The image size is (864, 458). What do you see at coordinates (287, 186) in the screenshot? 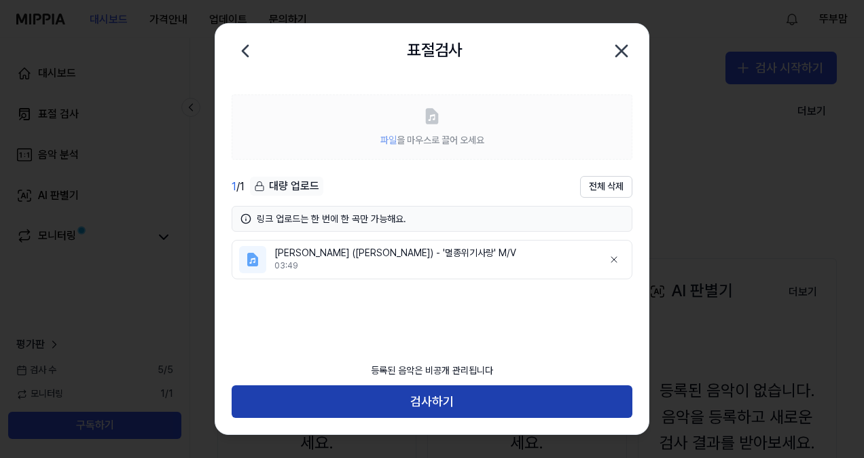
I see `div: 대량 업로드` at bounding box center [287, 186].